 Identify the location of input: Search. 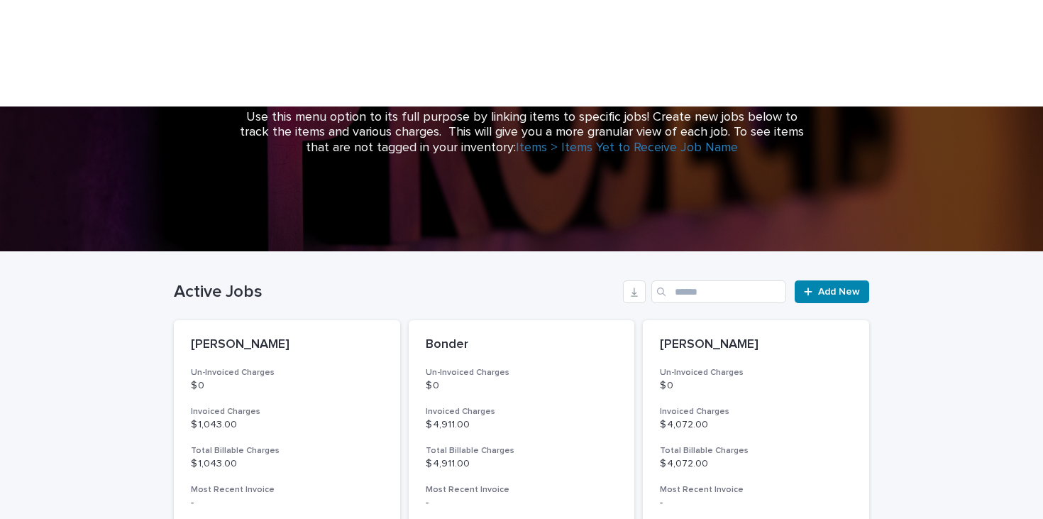
(719, 292).